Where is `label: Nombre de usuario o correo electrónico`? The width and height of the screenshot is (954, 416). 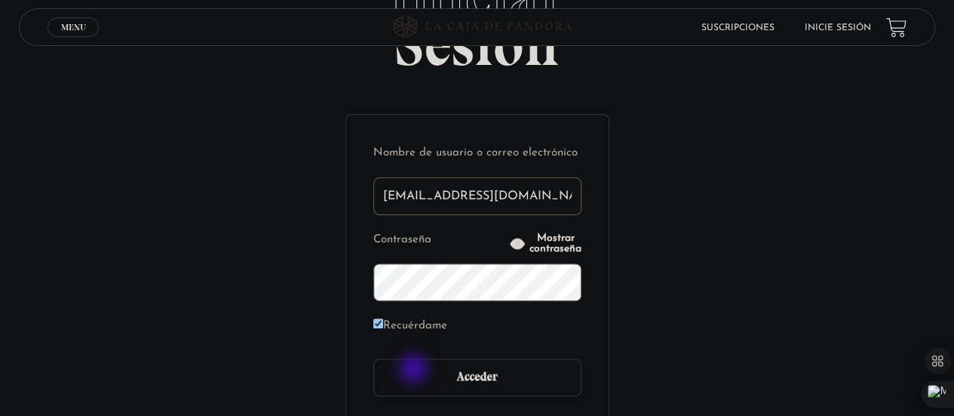
label: Nombre de usuario o correo electrónico is located at coordinates (478, 153).